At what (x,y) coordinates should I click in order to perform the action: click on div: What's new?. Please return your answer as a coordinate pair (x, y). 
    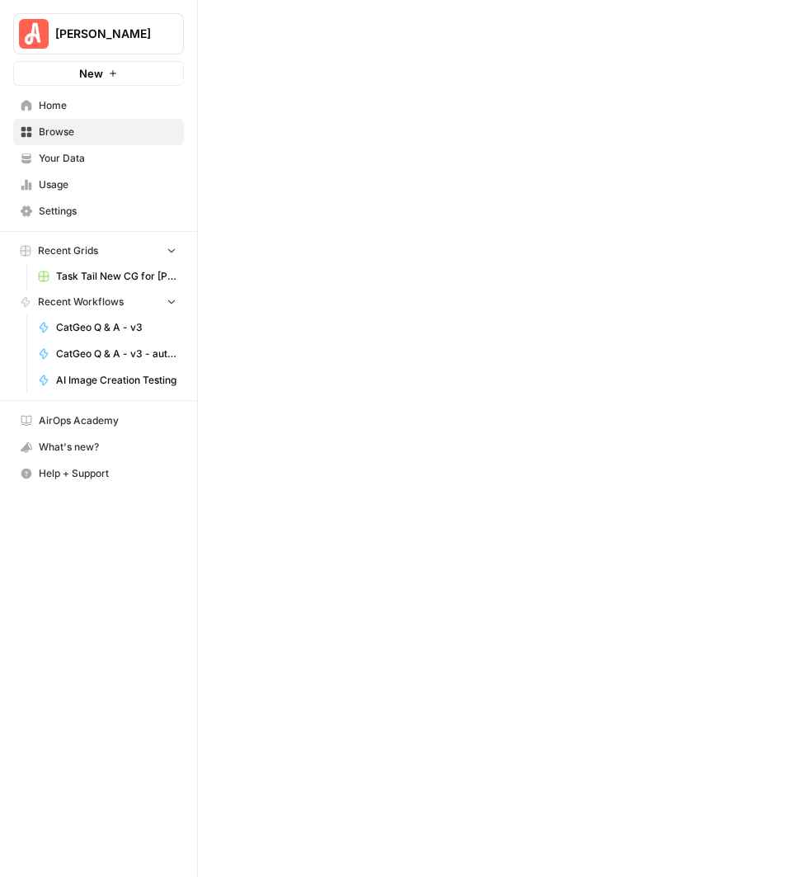
    Looking at the image, I should click on (98, 447).